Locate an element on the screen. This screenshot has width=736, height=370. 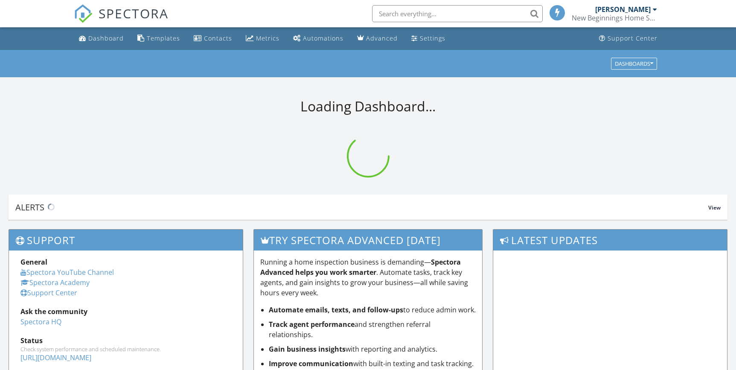
input: Search everything... is located at coordinates (457, 14).